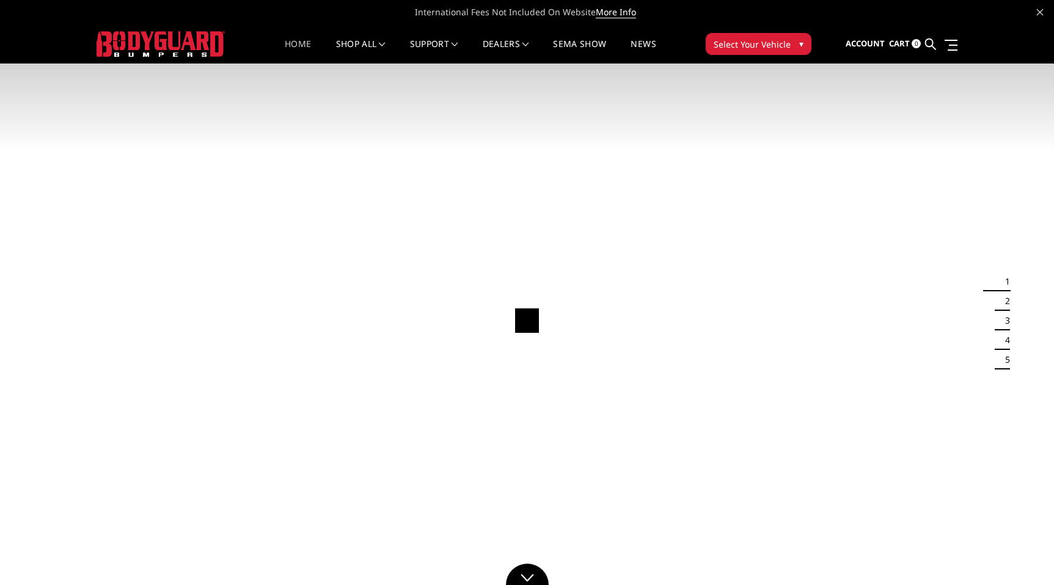 The height and width of the screenshot is (585, 1054). What do you see at coordinates (752, 44) in the screenshot?
I see `span: Select Your Vehicle` at bounding box center [752, 44].